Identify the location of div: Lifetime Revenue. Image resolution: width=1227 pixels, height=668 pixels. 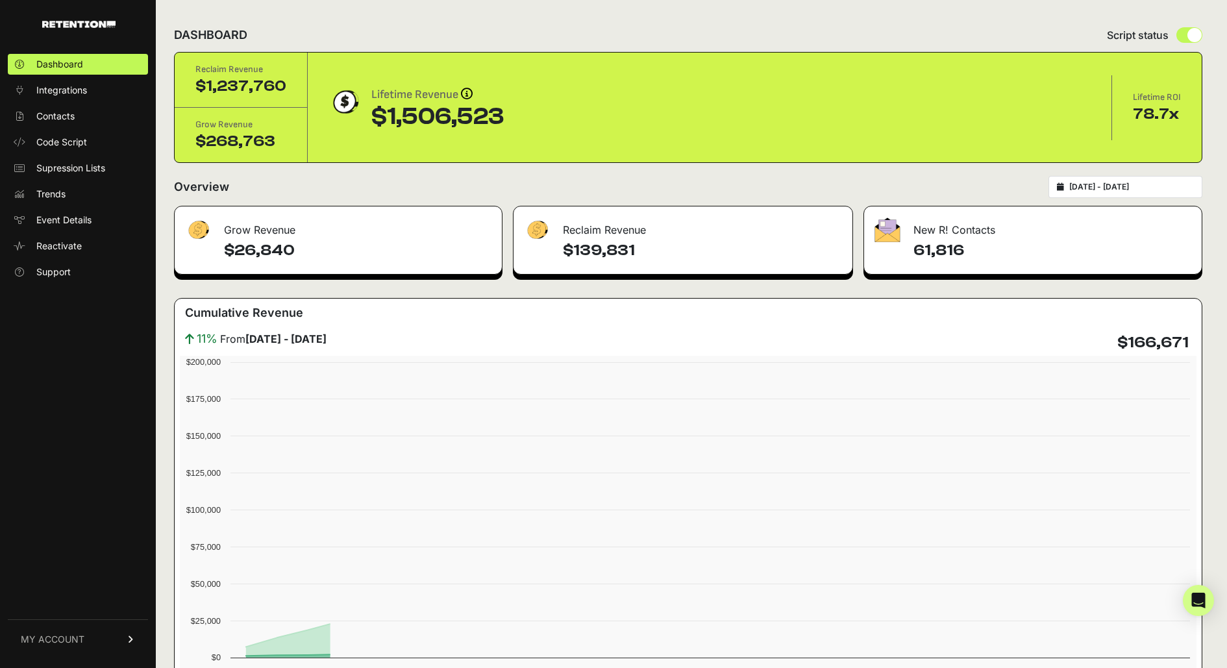
(438, 95).